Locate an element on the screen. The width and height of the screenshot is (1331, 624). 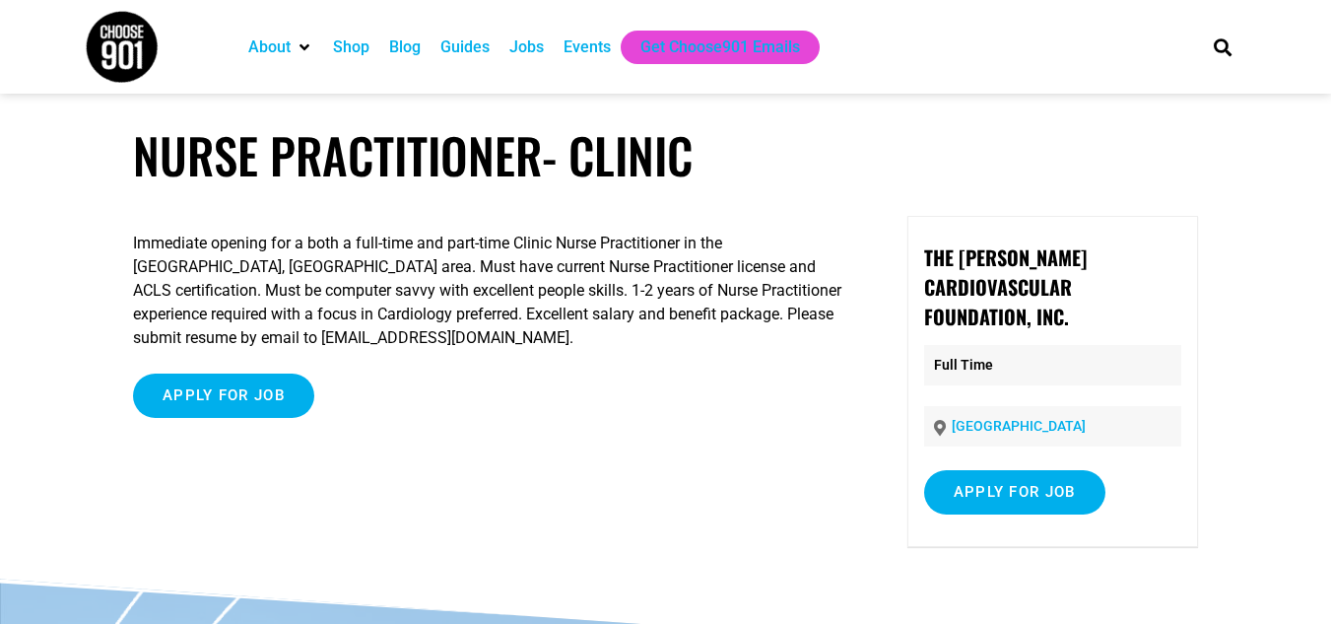
a: Get Choose901 Emails is located at coordinates (720, 47).